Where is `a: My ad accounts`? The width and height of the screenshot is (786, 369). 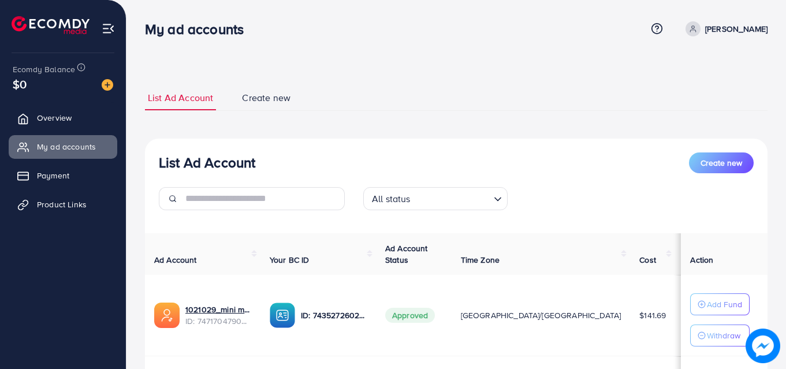 a: My ad accounts is located at coordinates (63, 147).